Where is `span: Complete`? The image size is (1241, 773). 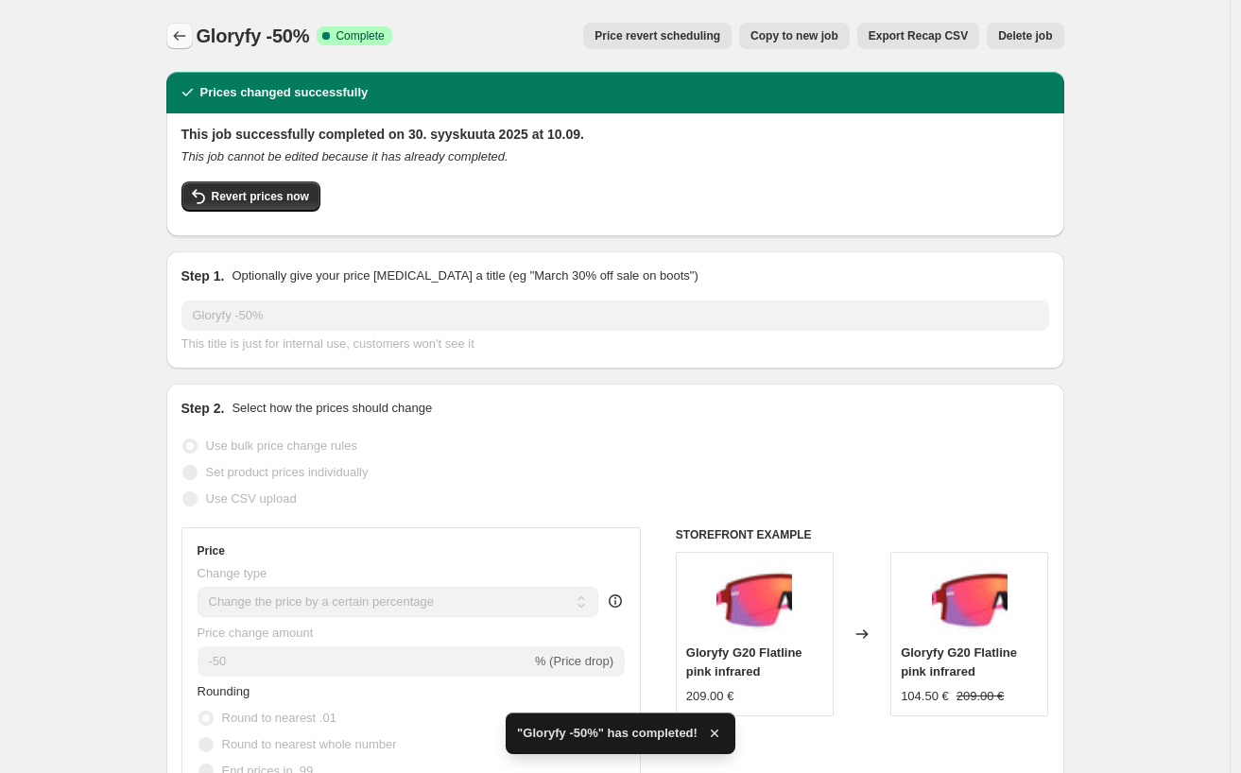
span: Complete is located at coordinates (359, 36).